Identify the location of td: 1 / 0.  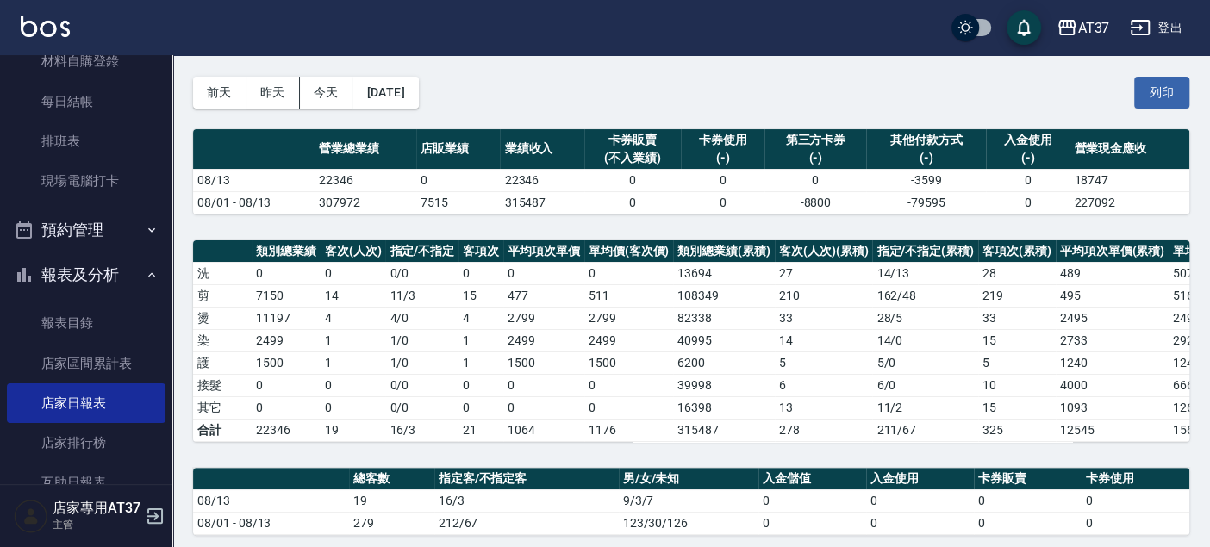
(422, 363).